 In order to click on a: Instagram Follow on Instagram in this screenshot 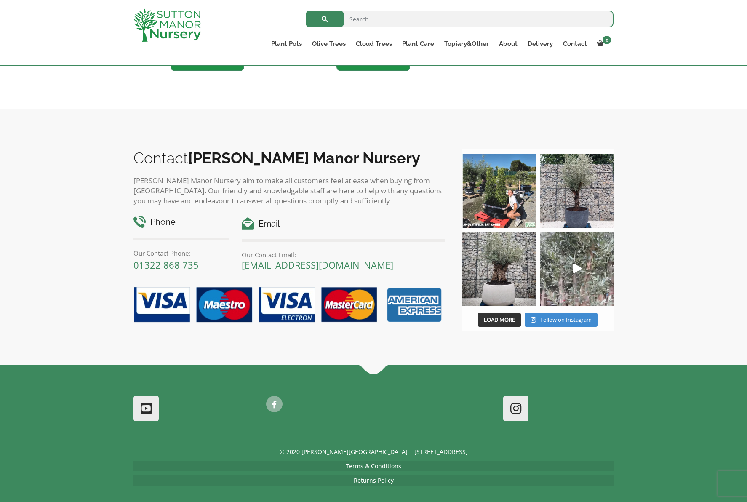, I will do `click(561, 320)`.